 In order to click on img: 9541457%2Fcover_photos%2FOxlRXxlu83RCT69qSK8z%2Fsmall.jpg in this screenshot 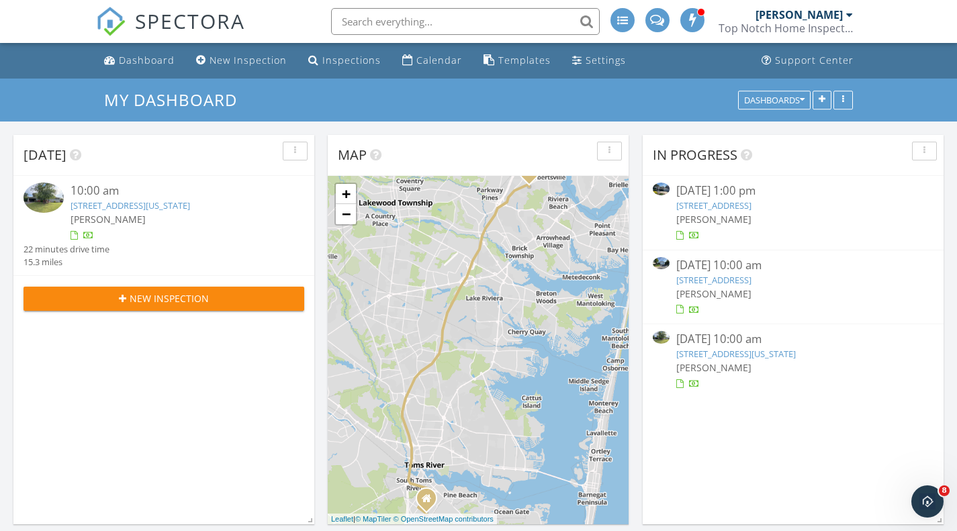, I will do `click(661, 263)`.